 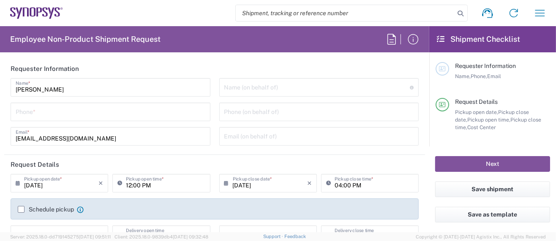 I want to click on span: Phone,, so click(x=479, y=76).